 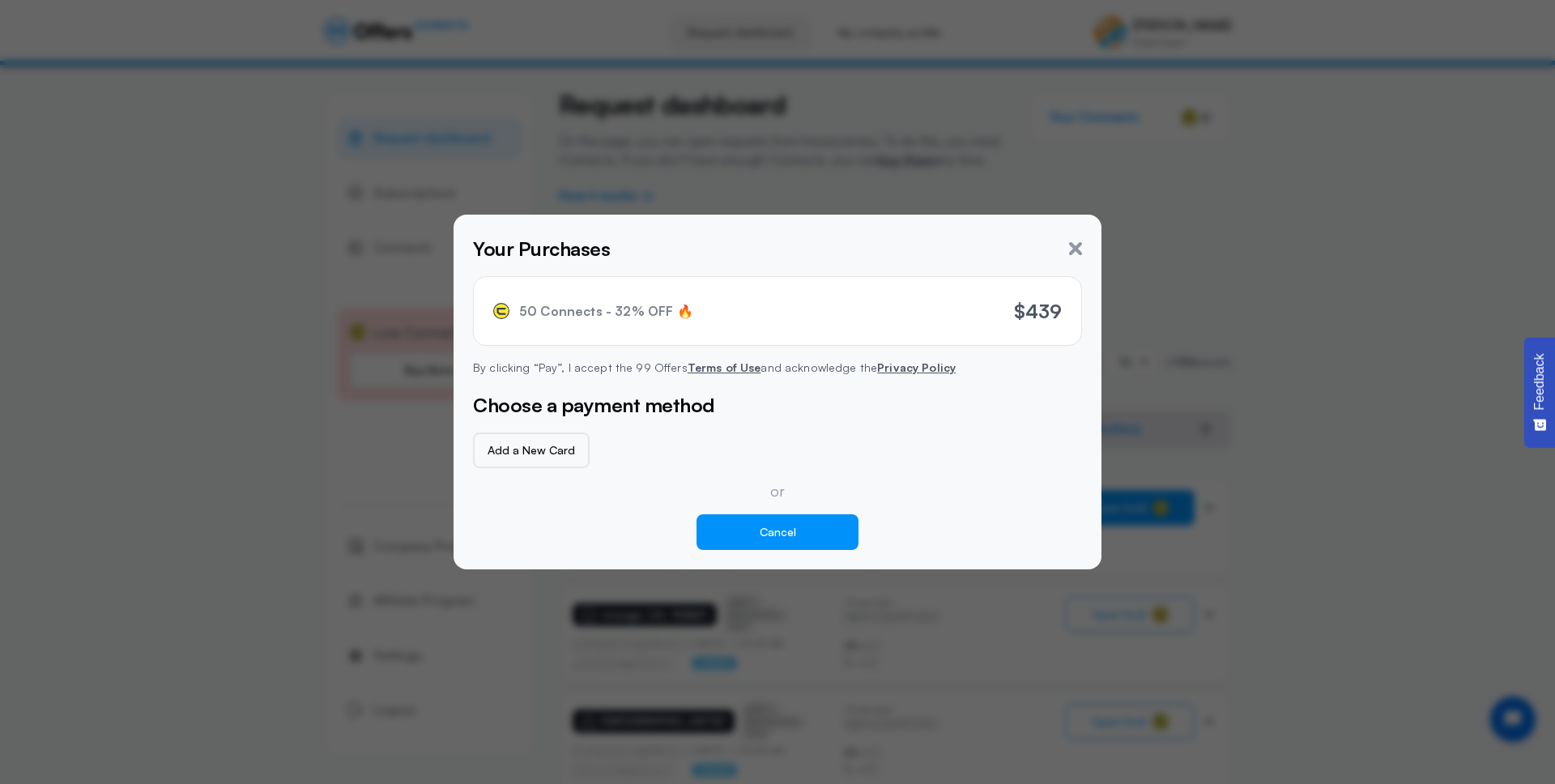 I want to click on h5: Choose a payment method, so click(x=778, y=404).